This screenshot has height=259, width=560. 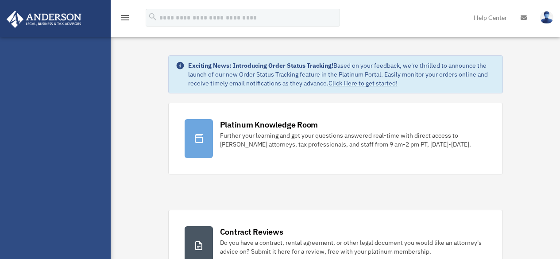 I want to click on div: Based on your feedback, we're thrilled to announce the launch of our new Order Status Tracking fe..., so click(x=342, y=74).